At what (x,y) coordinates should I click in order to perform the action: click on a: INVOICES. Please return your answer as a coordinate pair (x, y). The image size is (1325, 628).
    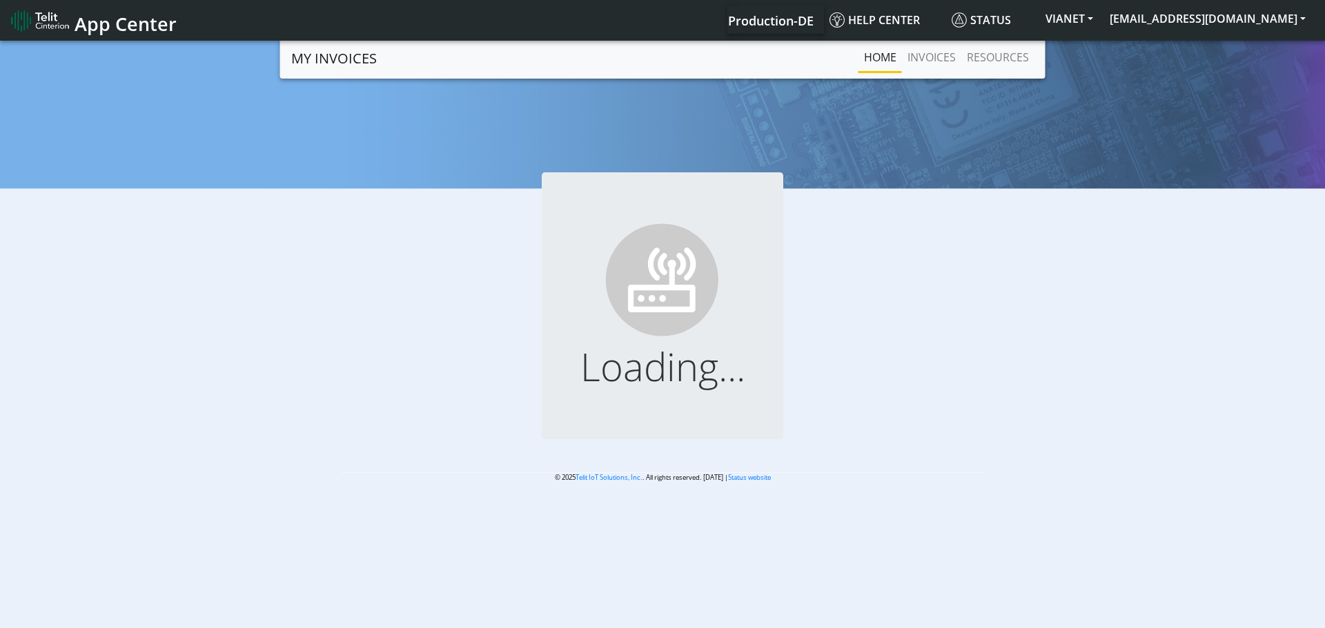
    Looking at the image, I should click on (931, 57).